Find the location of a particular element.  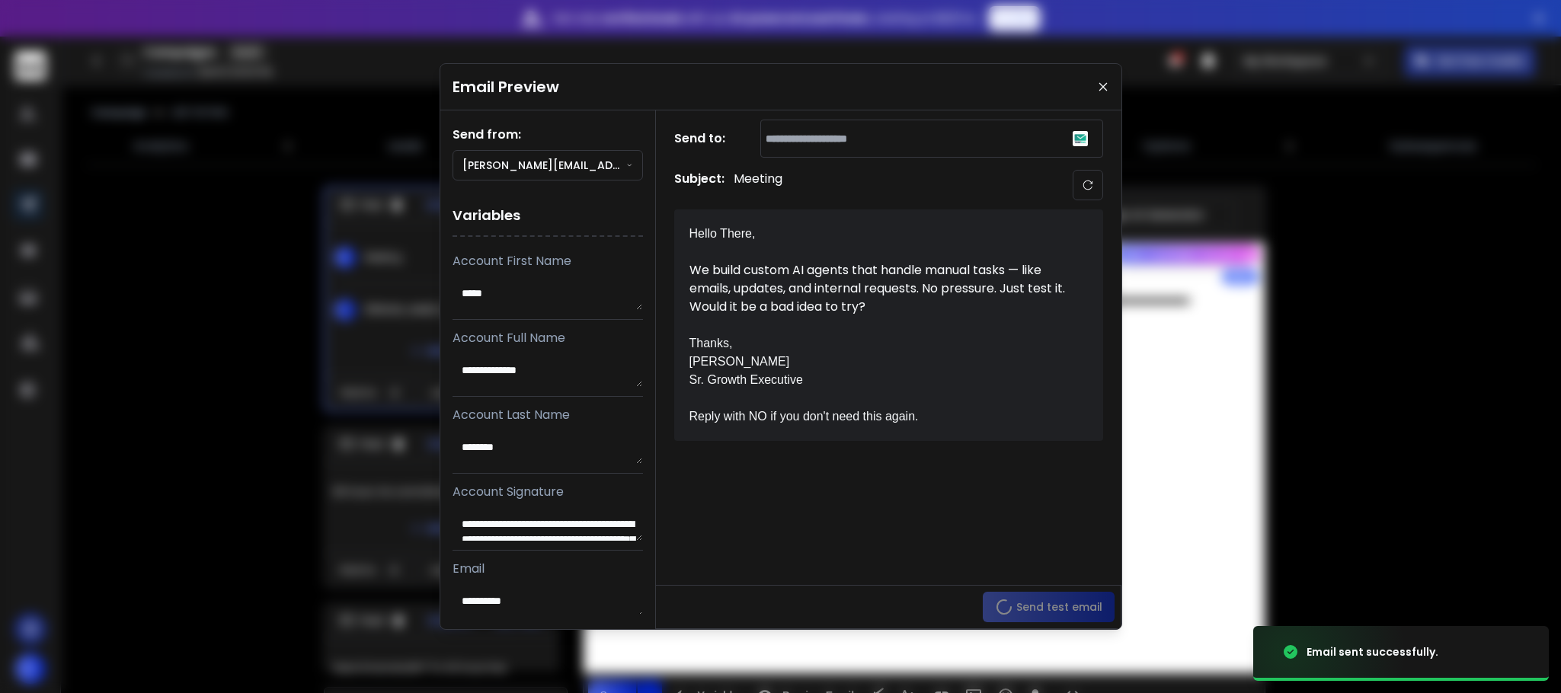

h1: Send to: is located at coordinates (704, 139).